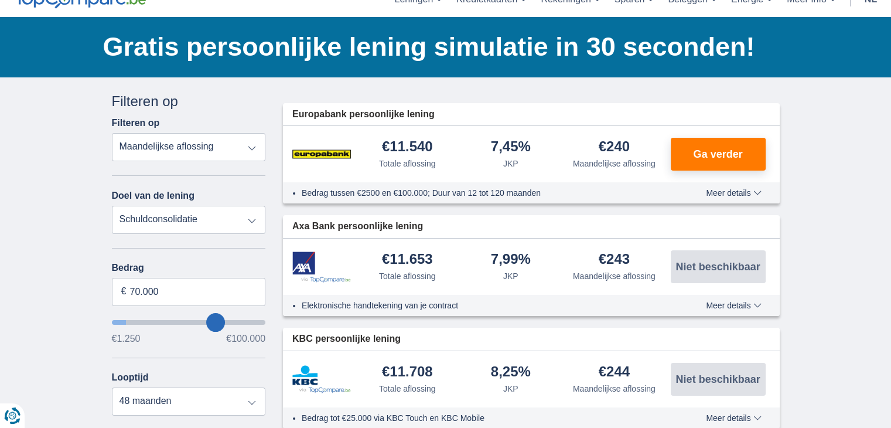 The height and width of the screenshot is (428, 891). I want to click on label: Filteren op, so click(136, 123).